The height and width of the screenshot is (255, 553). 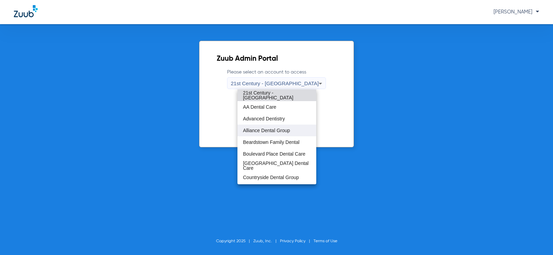 What do you see at coordinates (274, 154) in the screenshot?
I see `span: Boulevard Place Dental Care` at bounding box center [274, 154].